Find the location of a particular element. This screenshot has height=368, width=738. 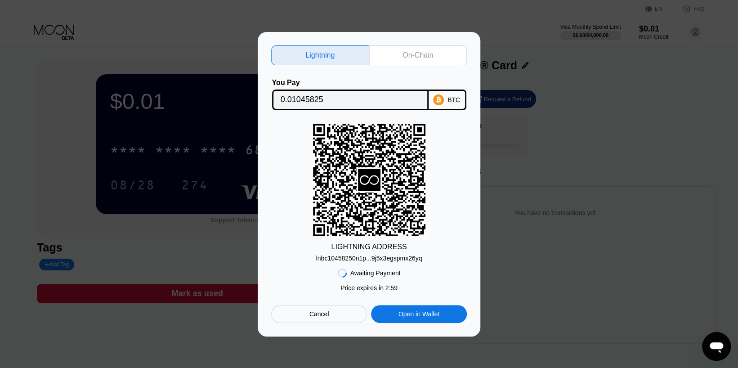

div: Price expires in is located at coordinates (369, 288).